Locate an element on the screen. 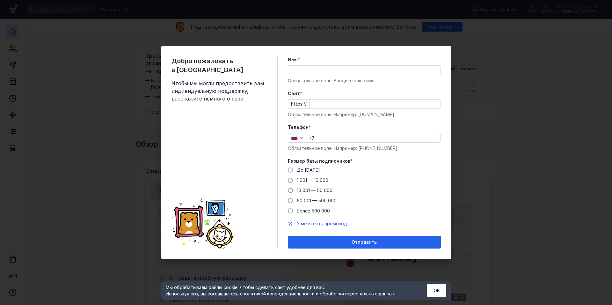 This screenshot has width=612, height=305. span: Имя is located at coordinates (292, 60).